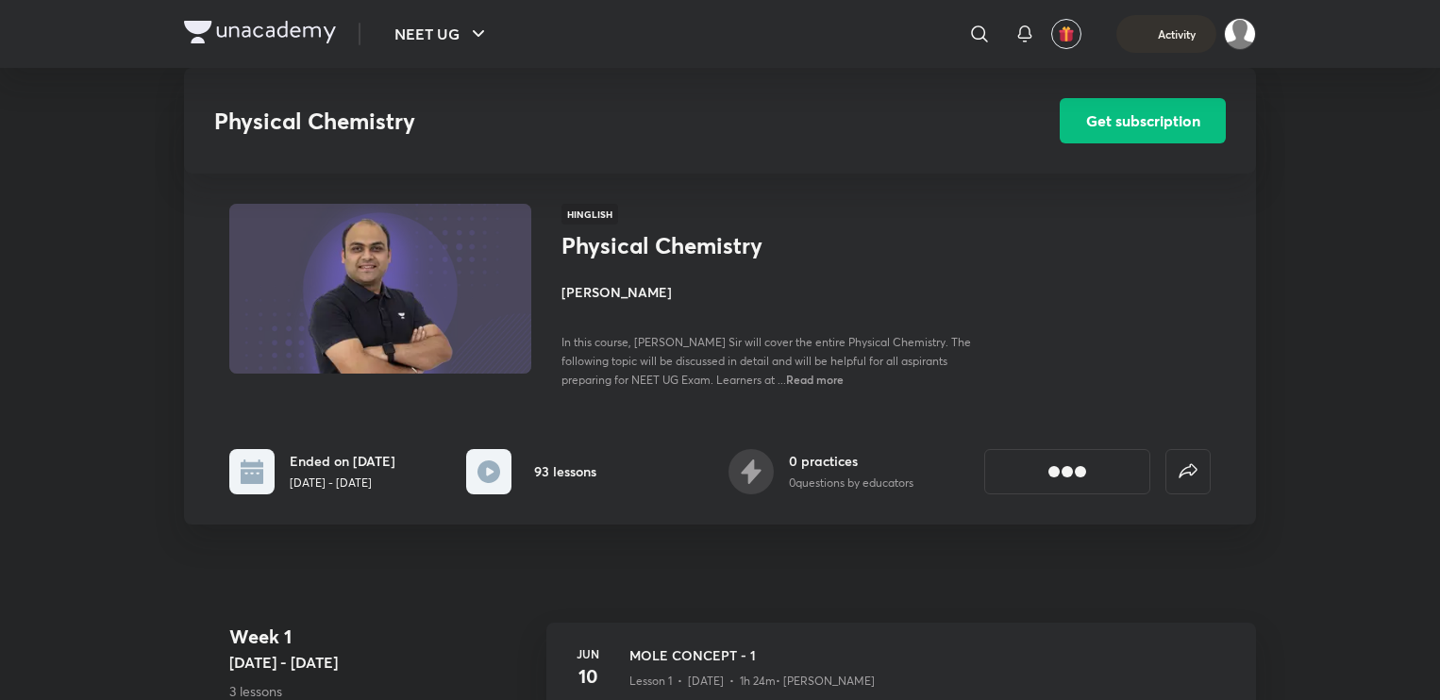 The width and height of the screenshot is (1440, 700). I want to click on button: false, so click(1188, 472).